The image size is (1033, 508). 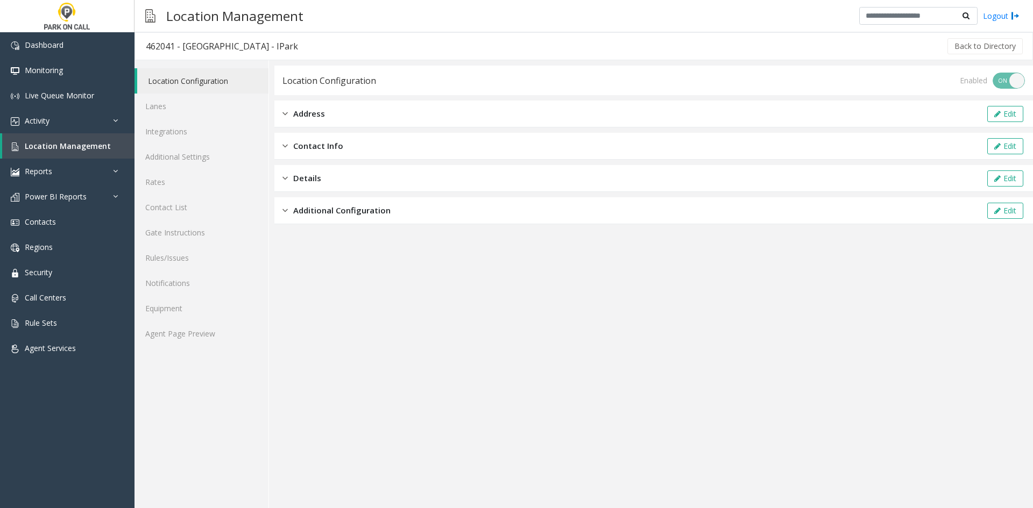 What do you see at coordinates (234, 16) in the screenshot?
I see `h3: Location Management` at bounding box center [234, 16].